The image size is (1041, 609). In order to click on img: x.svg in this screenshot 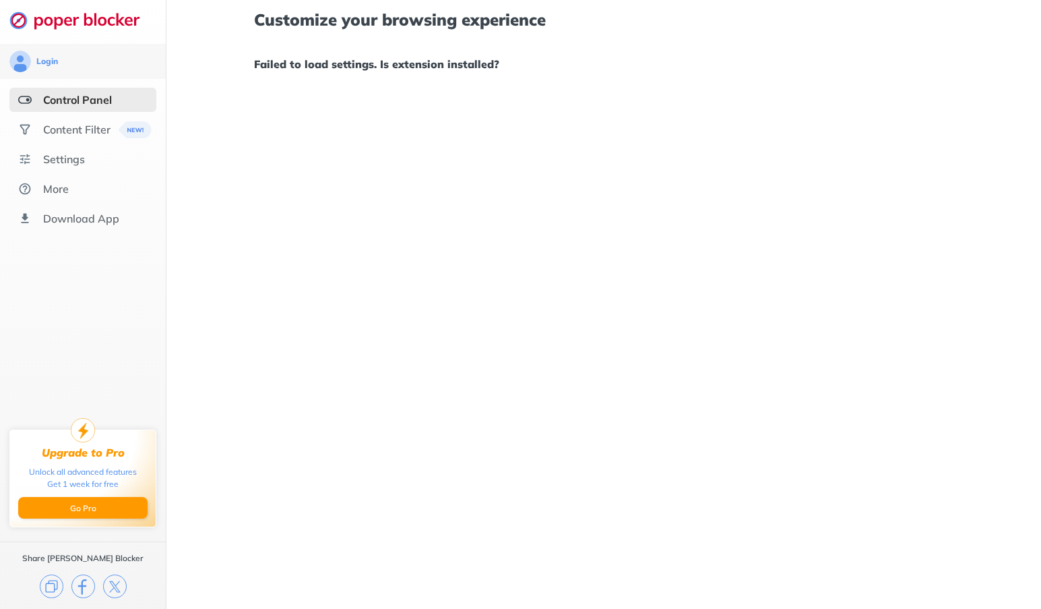, I will do `click(115, 586)`.